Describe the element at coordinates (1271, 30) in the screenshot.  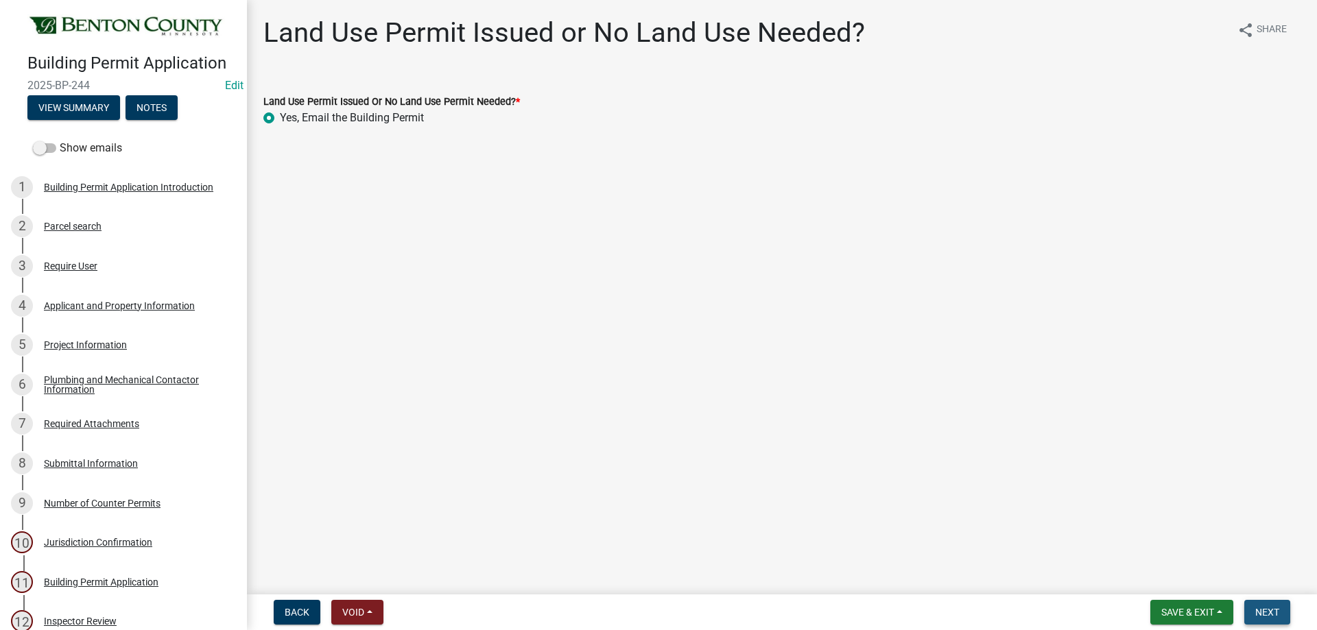
I see `span: Share` at that location.